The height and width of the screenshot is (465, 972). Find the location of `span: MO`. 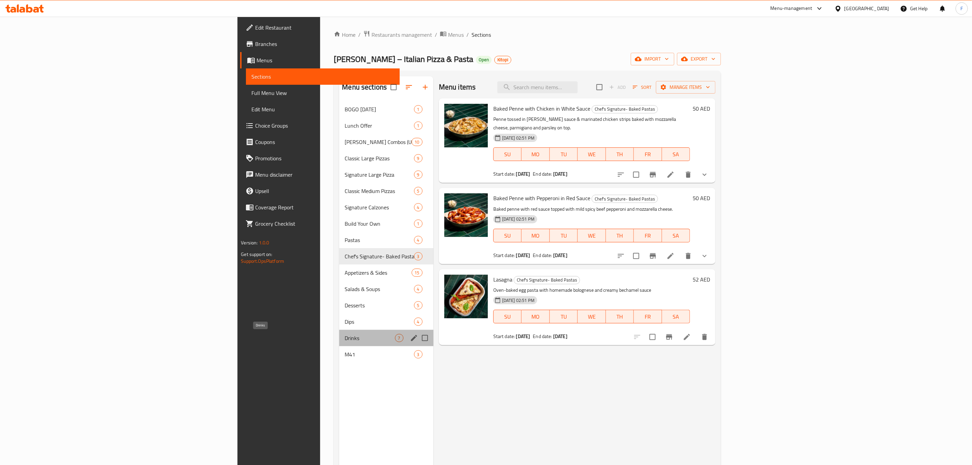

span: MO is located at coordinates (535, 154).